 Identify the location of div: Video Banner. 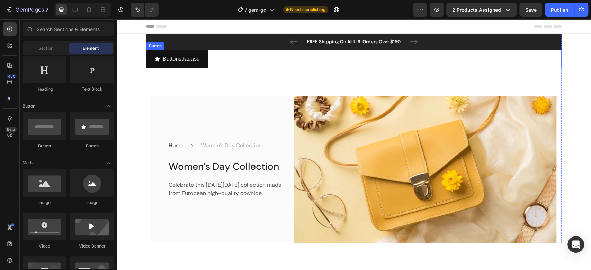
(92, 246).